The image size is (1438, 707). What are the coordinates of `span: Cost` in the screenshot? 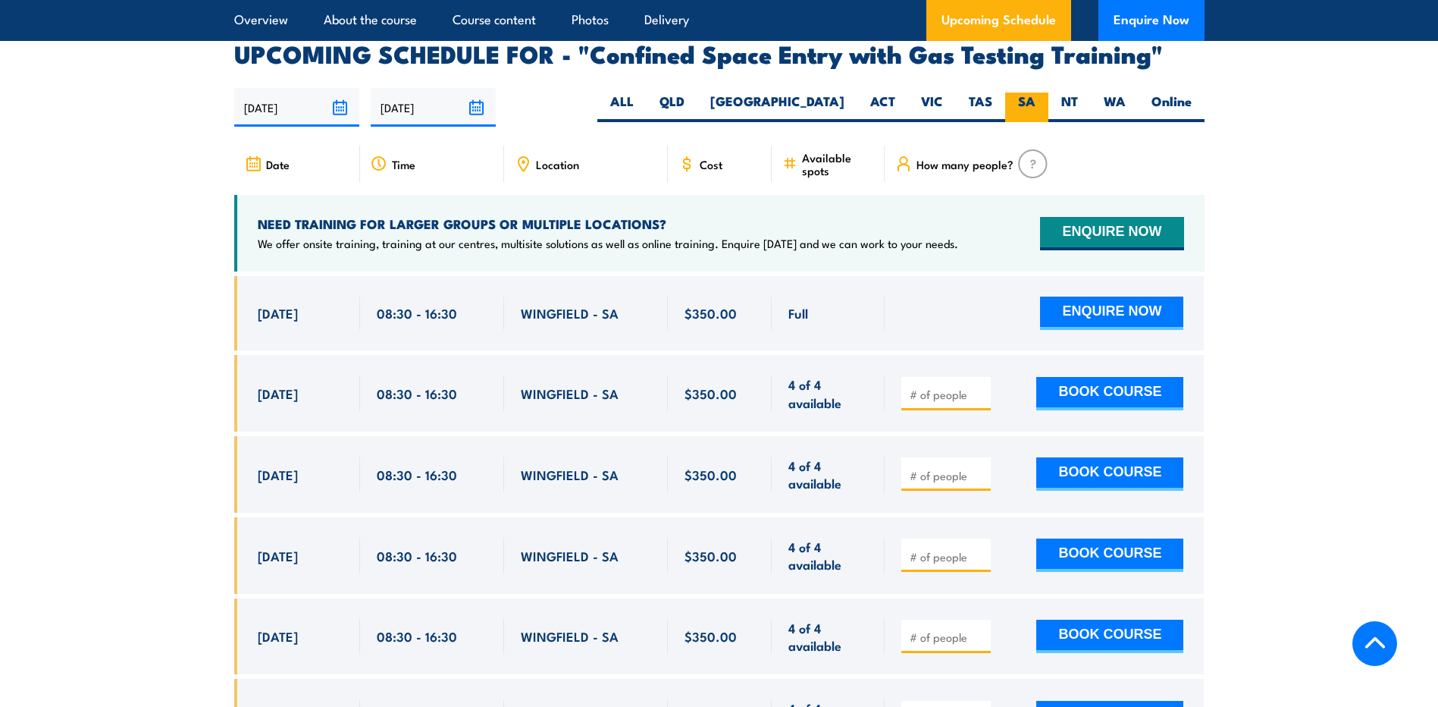 It's located at (711, 164).